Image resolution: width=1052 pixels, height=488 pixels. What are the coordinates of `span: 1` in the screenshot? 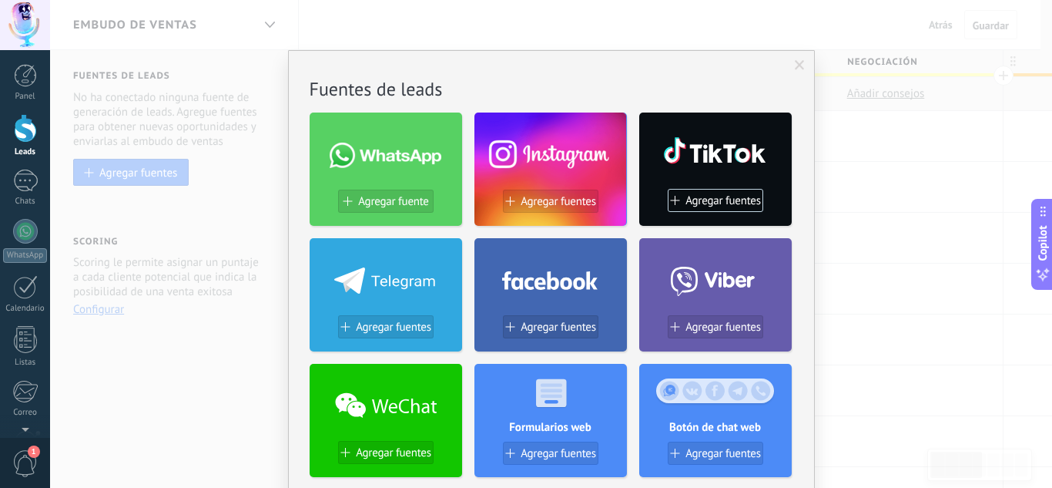 It's located at (34, 451).